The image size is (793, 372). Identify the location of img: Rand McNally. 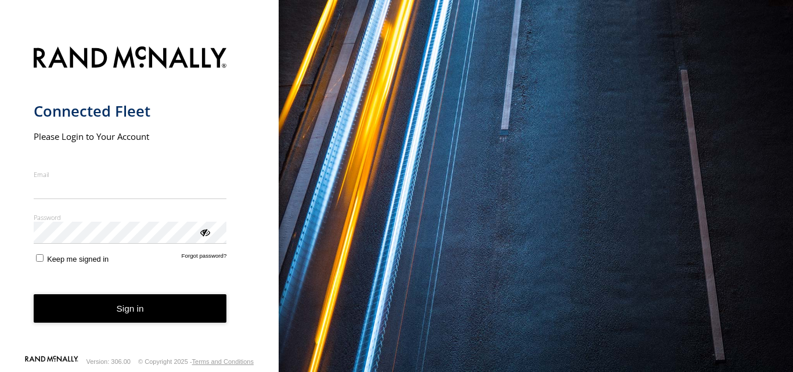
(130, 59).